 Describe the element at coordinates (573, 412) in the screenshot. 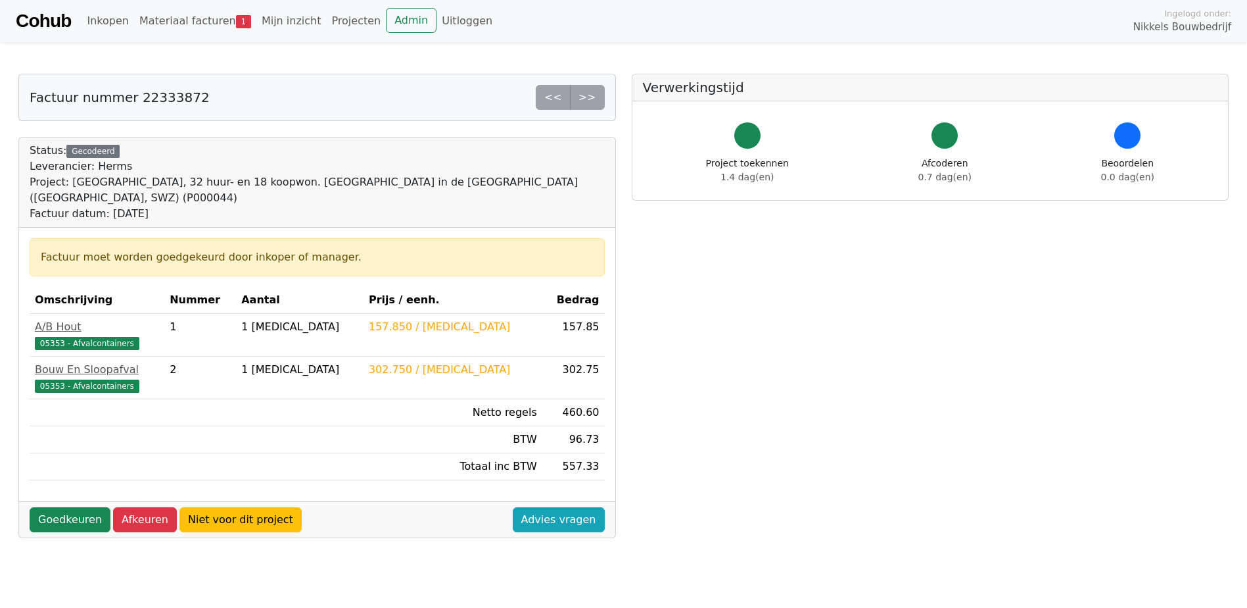

I see `td: 460.60` at that location.